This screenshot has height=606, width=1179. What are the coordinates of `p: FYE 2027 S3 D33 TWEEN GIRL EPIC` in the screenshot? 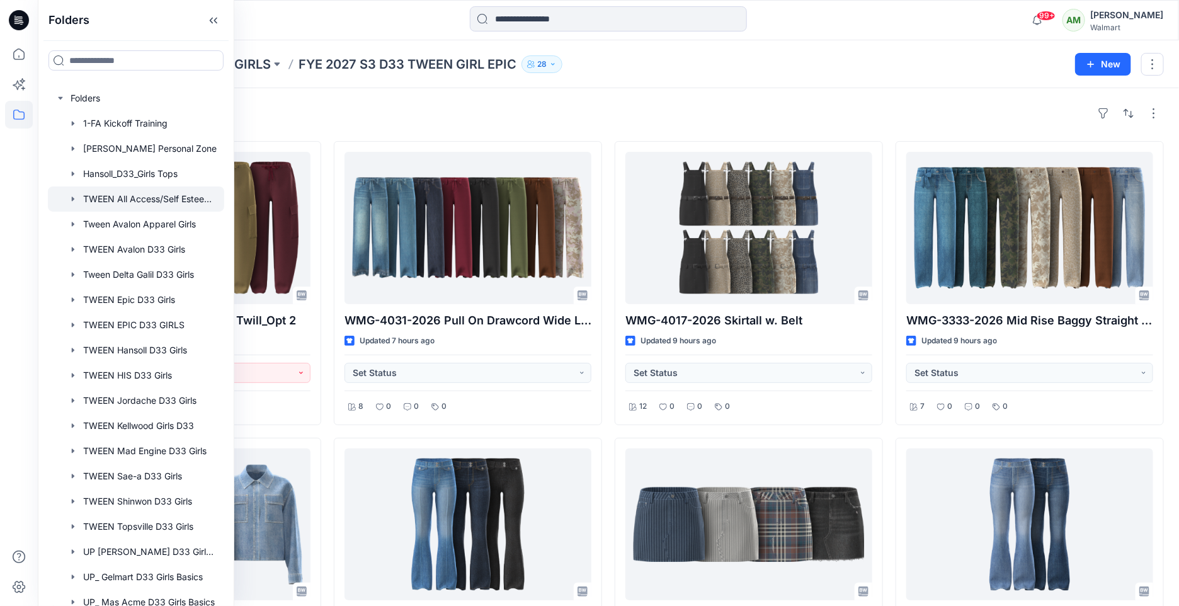 It's located at (407, 64).